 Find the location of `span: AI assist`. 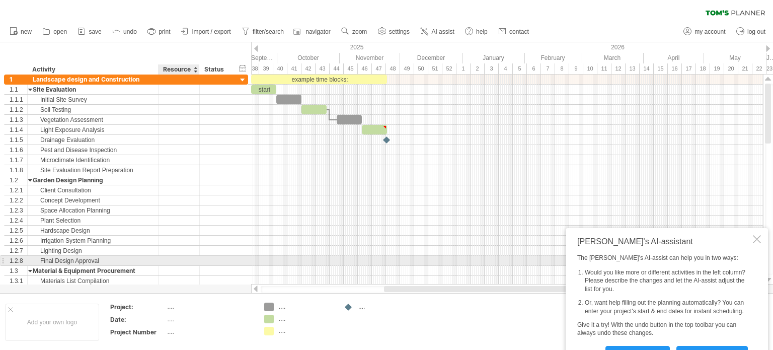

span: AI assist is located at coordinates (442, 32).